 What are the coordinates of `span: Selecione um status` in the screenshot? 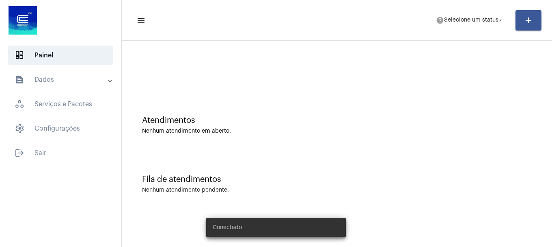 It's located at (472, 20).